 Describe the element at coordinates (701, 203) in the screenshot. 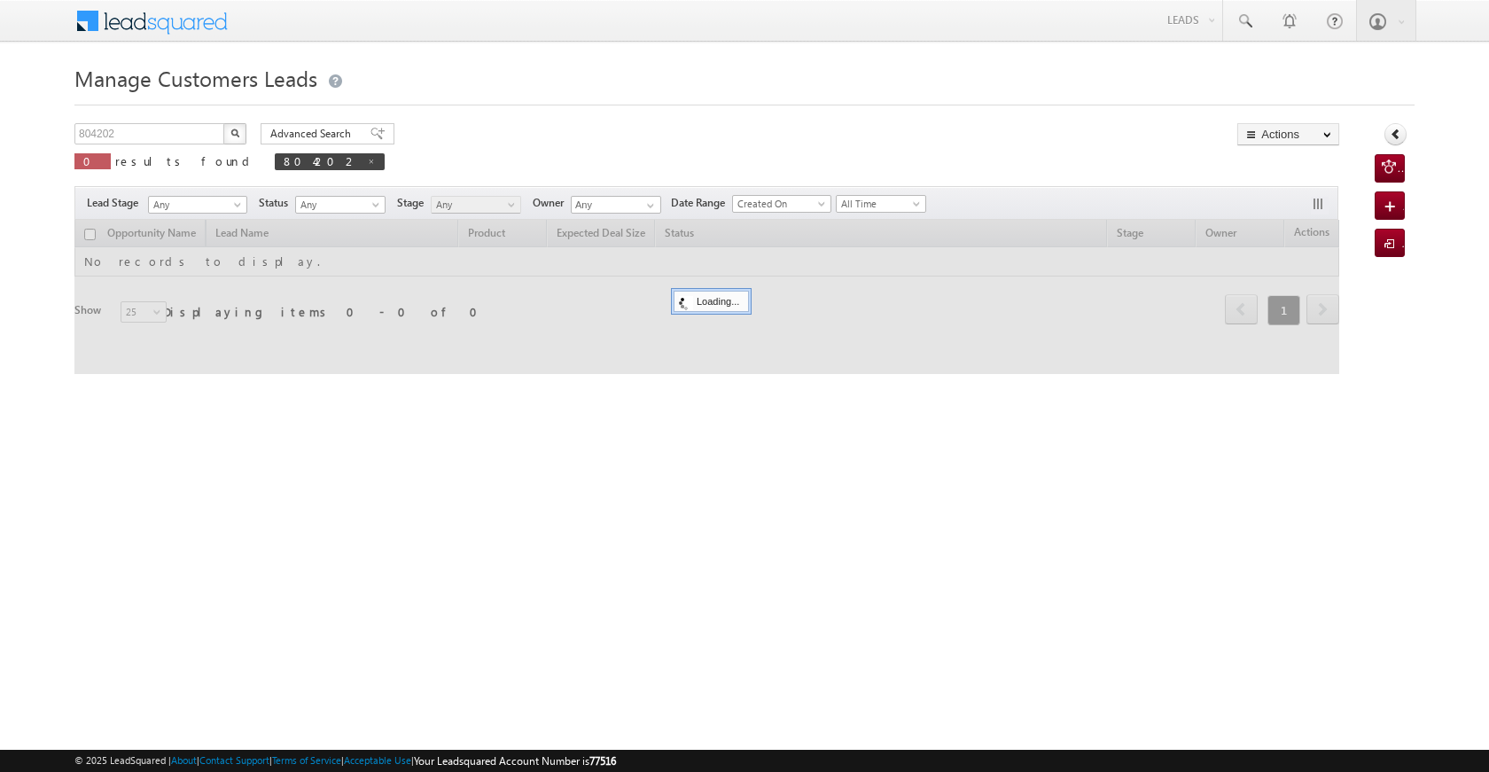

I see `span: Date Range` at that location.